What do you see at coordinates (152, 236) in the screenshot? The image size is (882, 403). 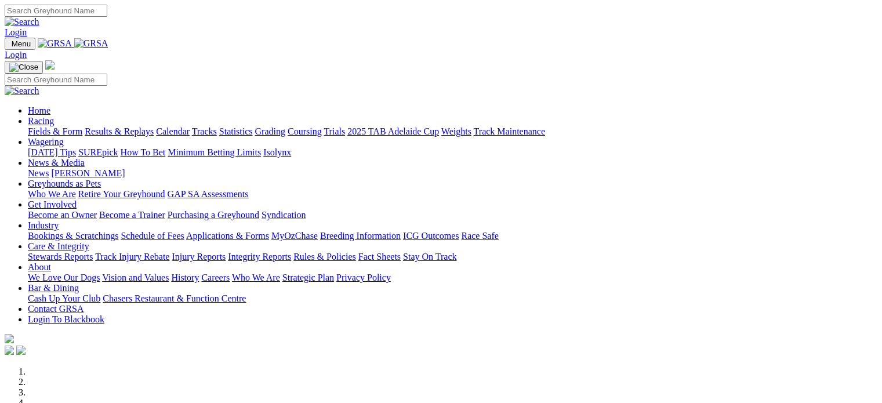 I see `a: Schedule of Fees` at bounding box center [152, 236].